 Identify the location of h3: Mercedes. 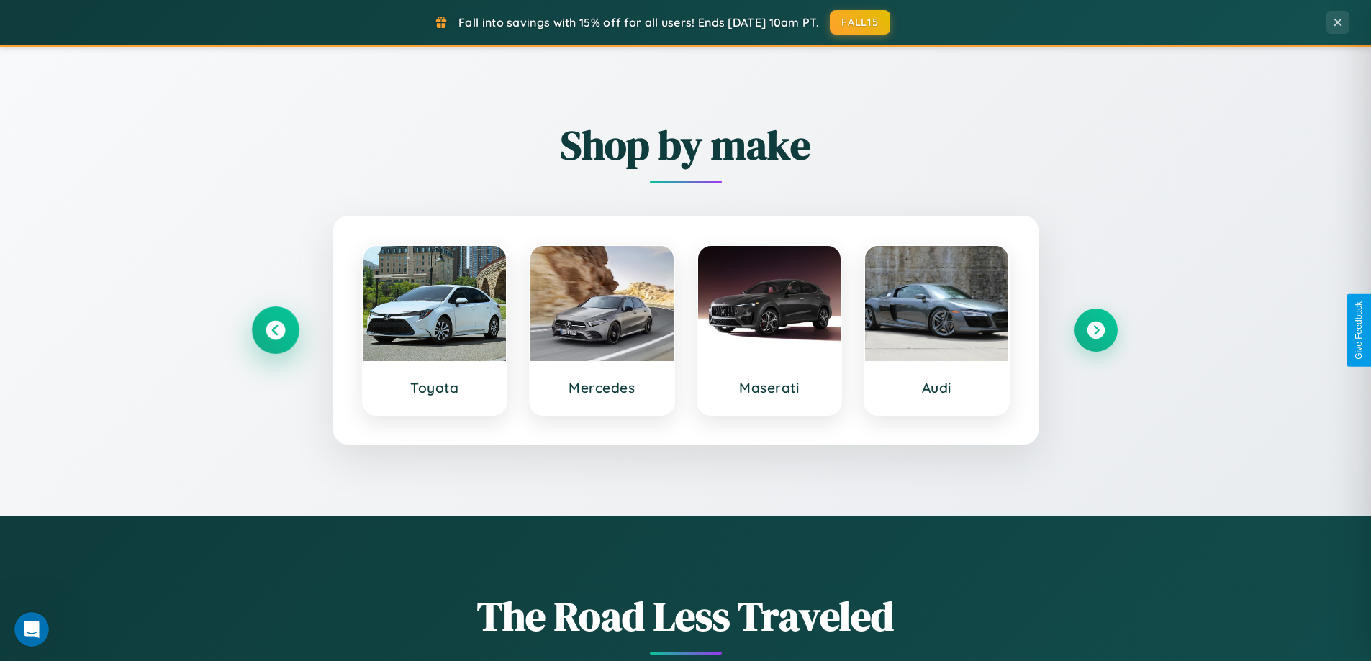
(601, 388).